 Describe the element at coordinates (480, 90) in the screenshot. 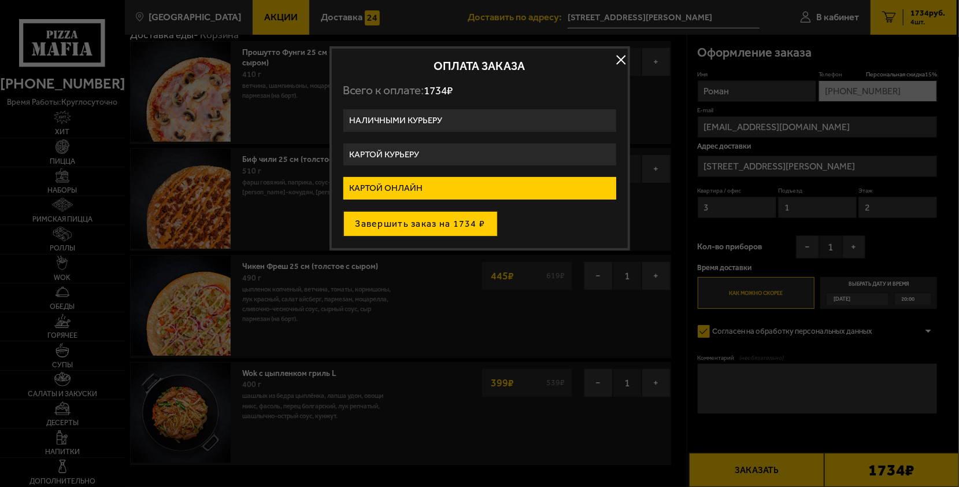

I see `p: Всего к оплате:` at that location.